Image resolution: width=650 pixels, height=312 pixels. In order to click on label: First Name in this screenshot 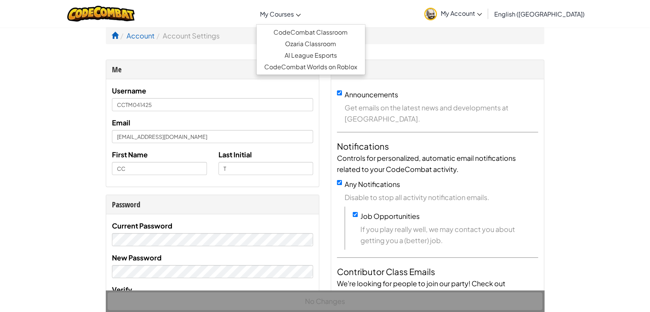, I will do `click(130, 154)`.